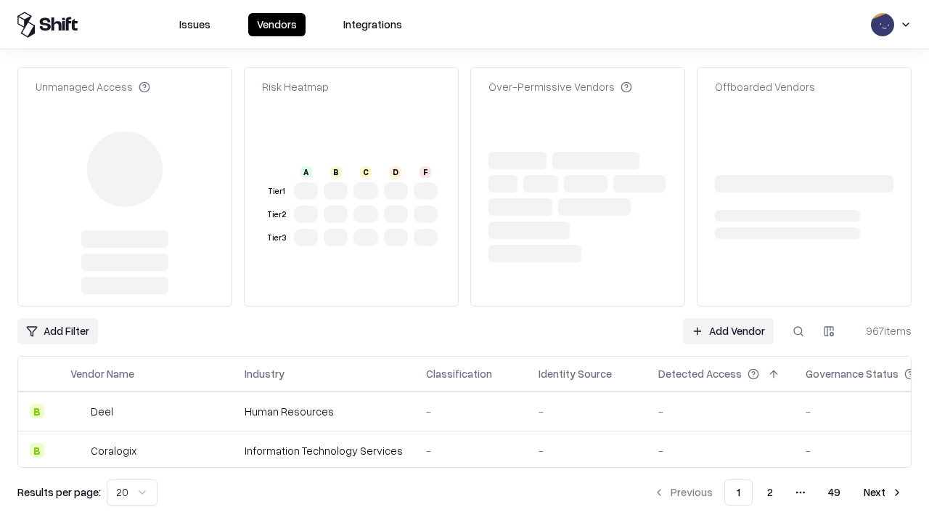  I want to click on div: Vendor Name, so click(102, 373).